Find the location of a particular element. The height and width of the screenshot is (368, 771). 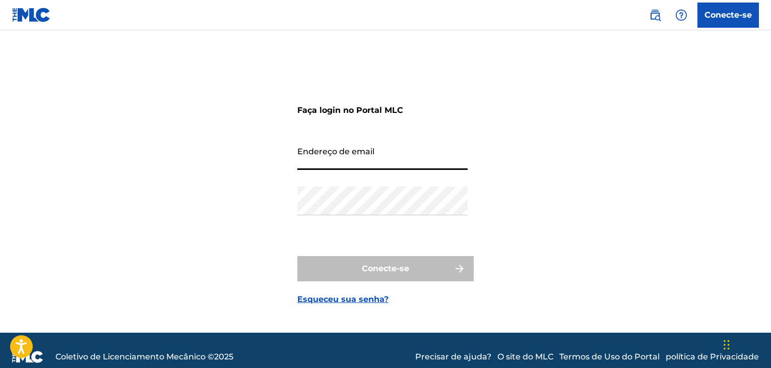

div: Widget de chat is located at coordinates (746, 344).